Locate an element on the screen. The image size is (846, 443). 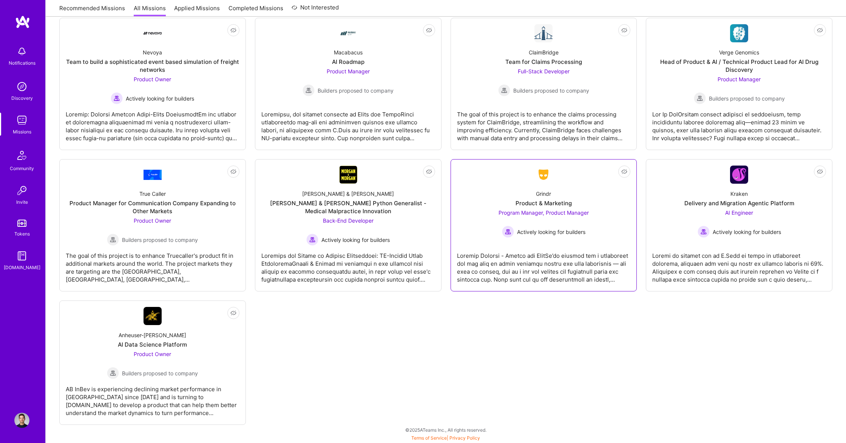
a: Applied Missions is located at coordinates (197, 10).